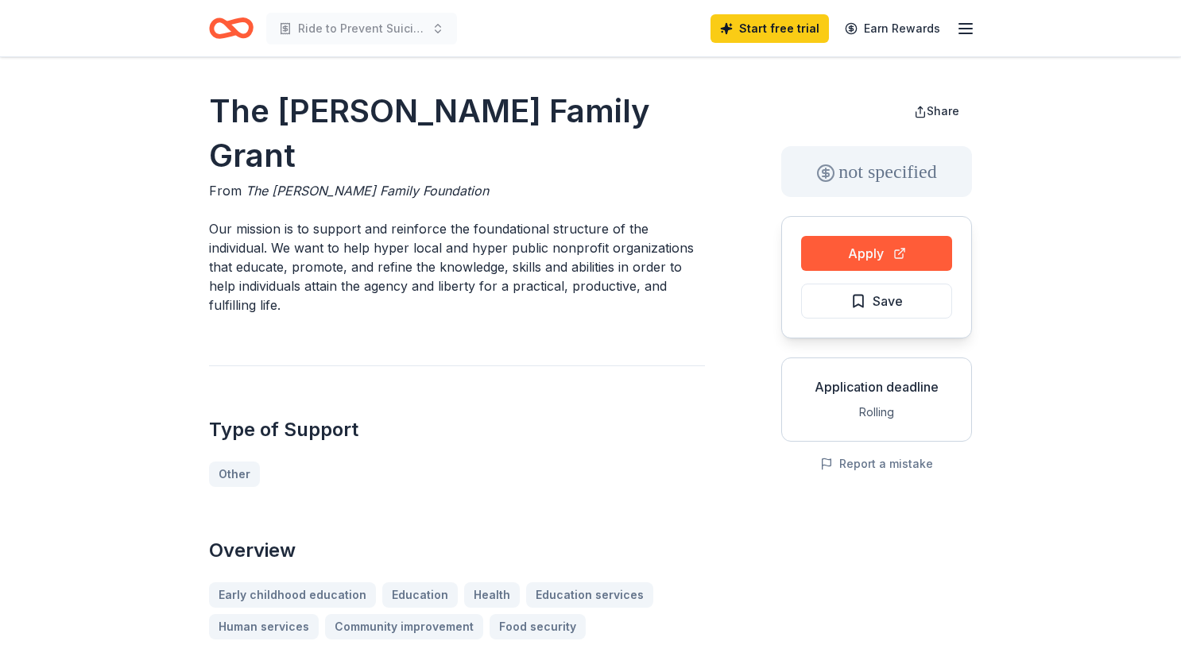 The image size is (1181, 645). Describe the element at coordinates (457, 267) in the screenshot. I see `p: Our mission is to support and reinforce the foundational structure of the individual. We want to ...` at that location.